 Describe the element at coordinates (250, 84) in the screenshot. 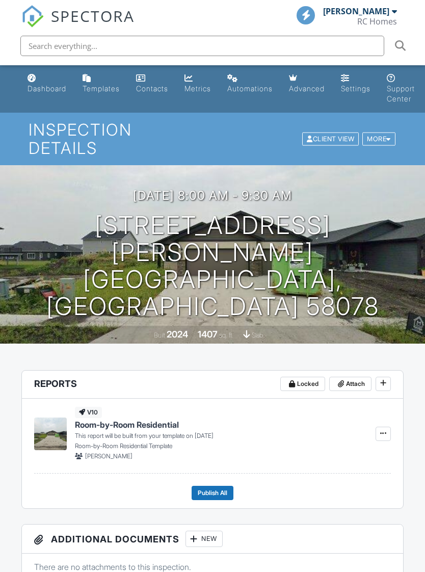

I see `a: Automations (Basic)` at that location.